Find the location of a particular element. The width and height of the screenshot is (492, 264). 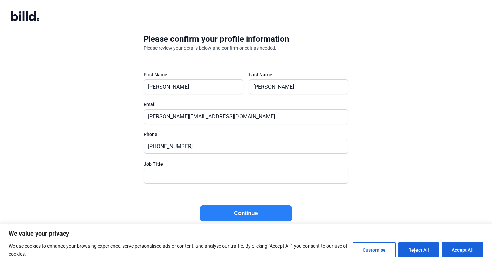

button: Accept All is located at coordinates (463, 249).